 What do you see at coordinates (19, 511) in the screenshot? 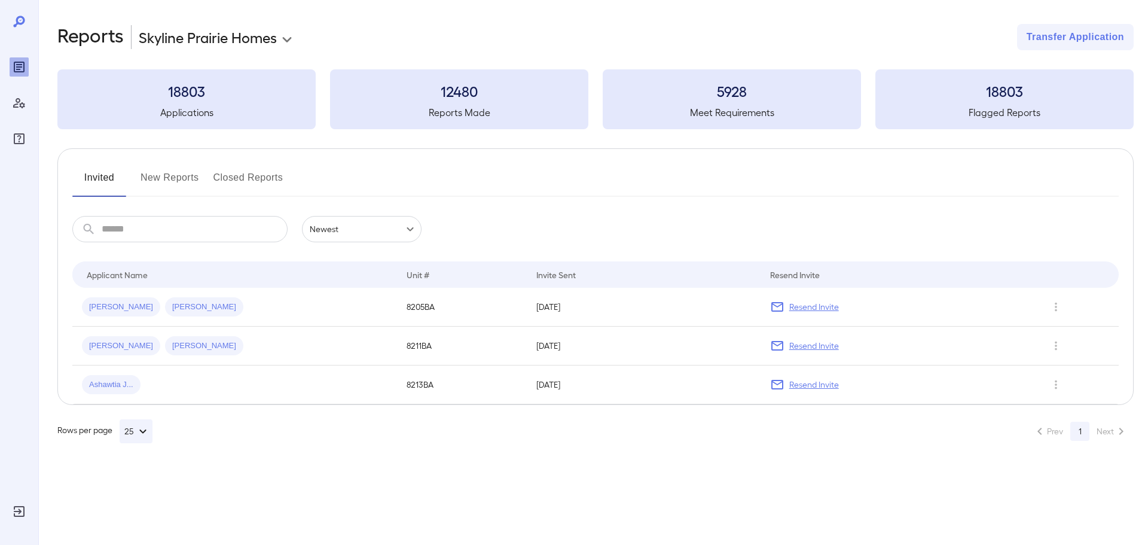
I see `div: Log Out` at bounding box center [19, 511].